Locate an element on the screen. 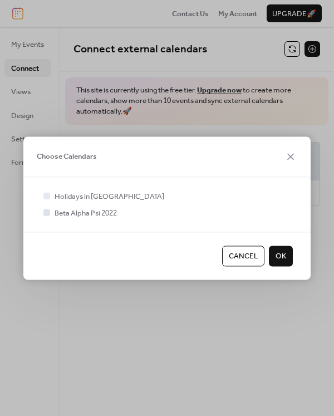  span: Cancel is located at coordinates (243, 257).